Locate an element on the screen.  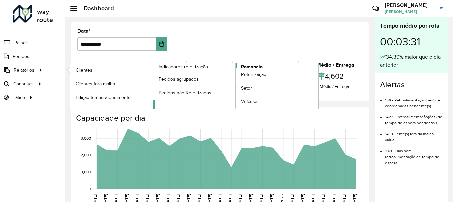
a: Veículos is located at coordinates (277, 102).